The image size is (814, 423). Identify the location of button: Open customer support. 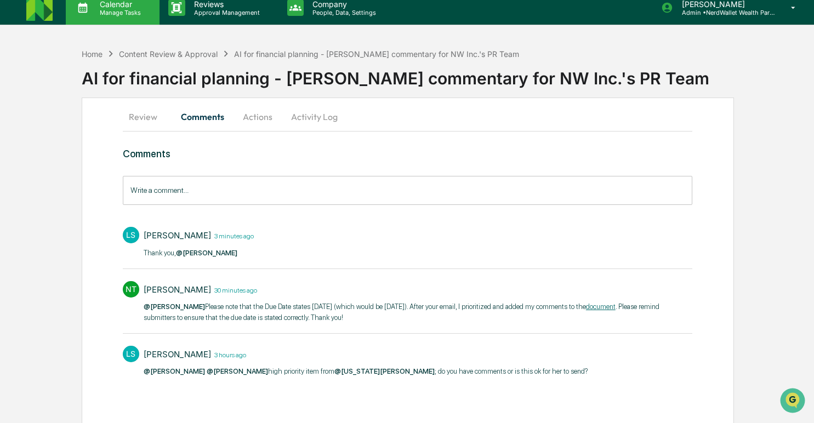
(14, 14).